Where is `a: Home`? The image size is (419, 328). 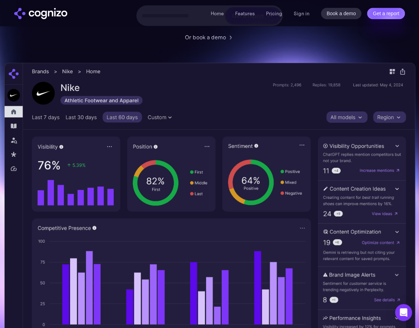
a: Home is located at coordinates (217, 13).